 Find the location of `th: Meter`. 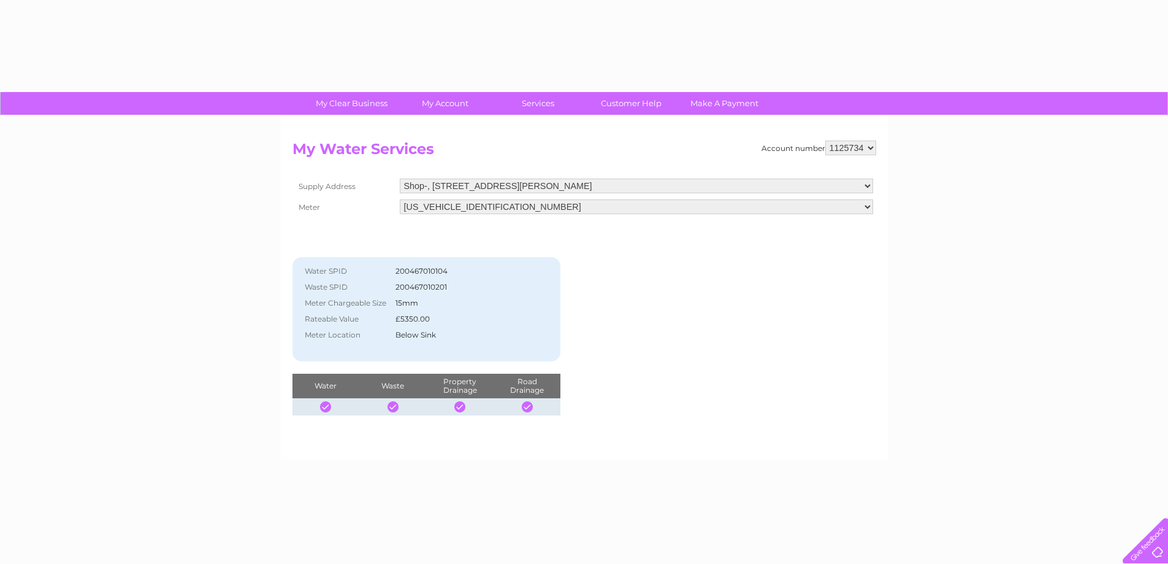

th: Meter is located at coordinates (345, 207).